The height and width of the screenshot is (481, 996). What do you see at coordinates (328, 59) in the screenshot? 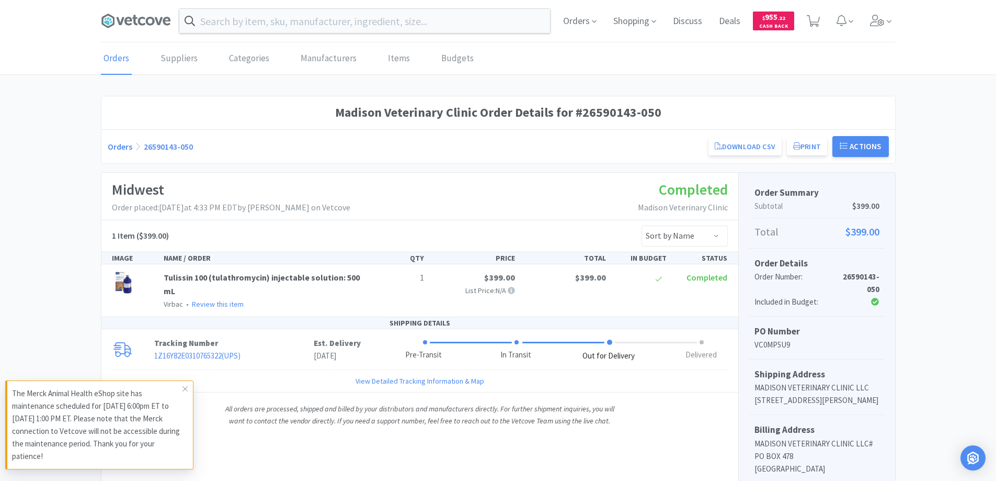
I see `a: Manufacturers` at bounding box center [328, 59].